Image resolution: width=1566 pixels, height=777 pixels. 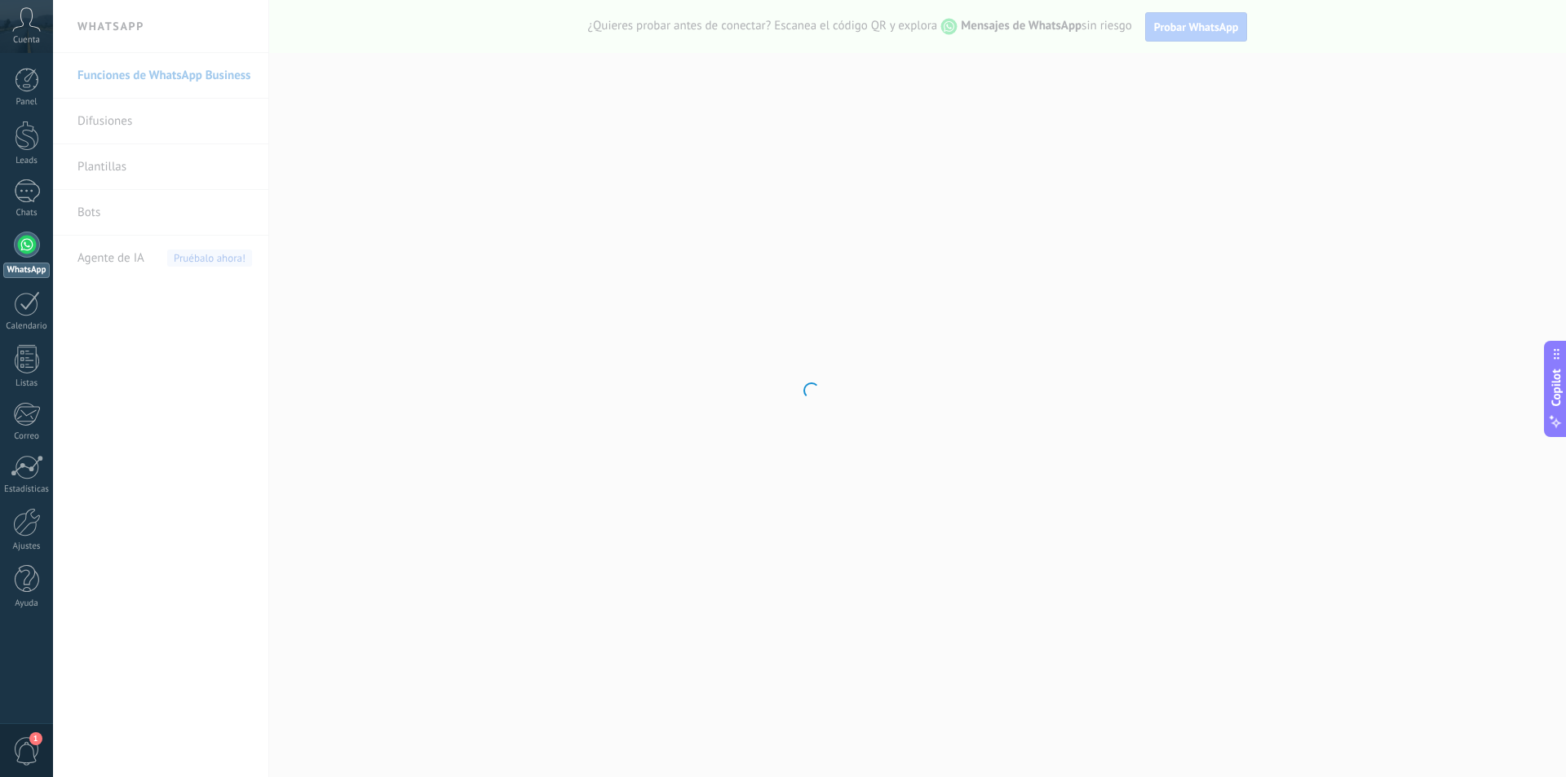 What do you see at coordinates (27, 102) in the screenshot?
I see `div: Panel` at bounding box center [27, 102].